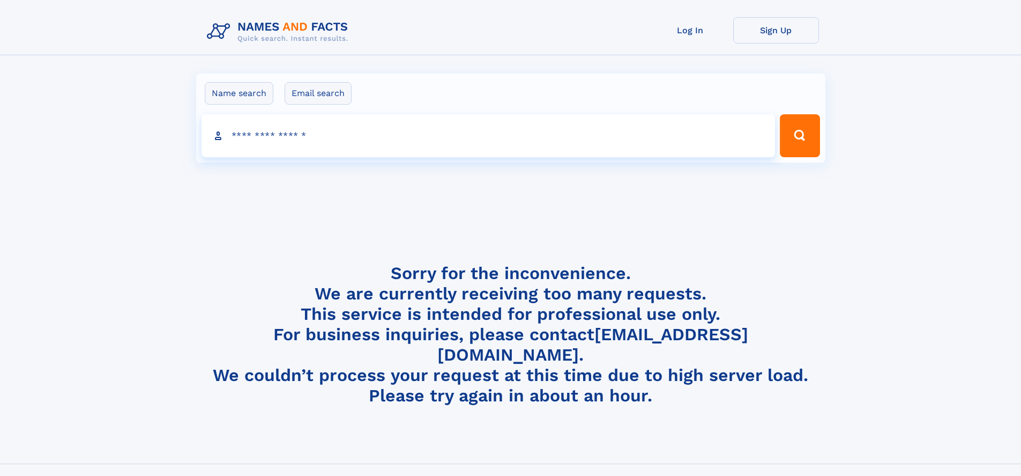  What do you see at coordinates (511, 334) in the screenshot?
I see `h4: Sorry for the inconvenience. We are currently receiving too many requests. This service is intend...` at bounding box center [511, 334].